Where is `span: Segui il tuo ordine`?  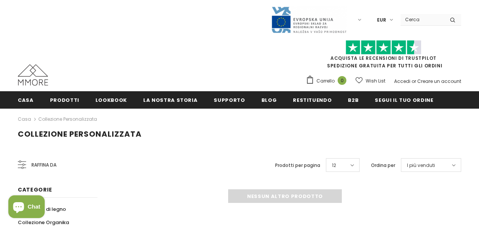 span: Segui il tuo ordine is located at coordinates (404, 100).